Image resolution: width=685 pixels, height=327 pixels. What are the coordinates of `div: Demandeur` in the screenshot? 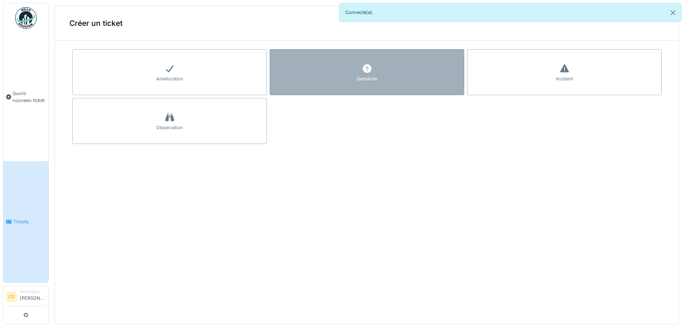 It's located at (33, 292).